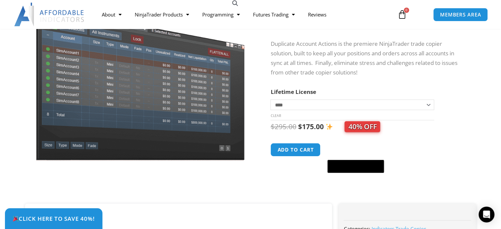  I want to click on a: Reviews, so click(317, 14).